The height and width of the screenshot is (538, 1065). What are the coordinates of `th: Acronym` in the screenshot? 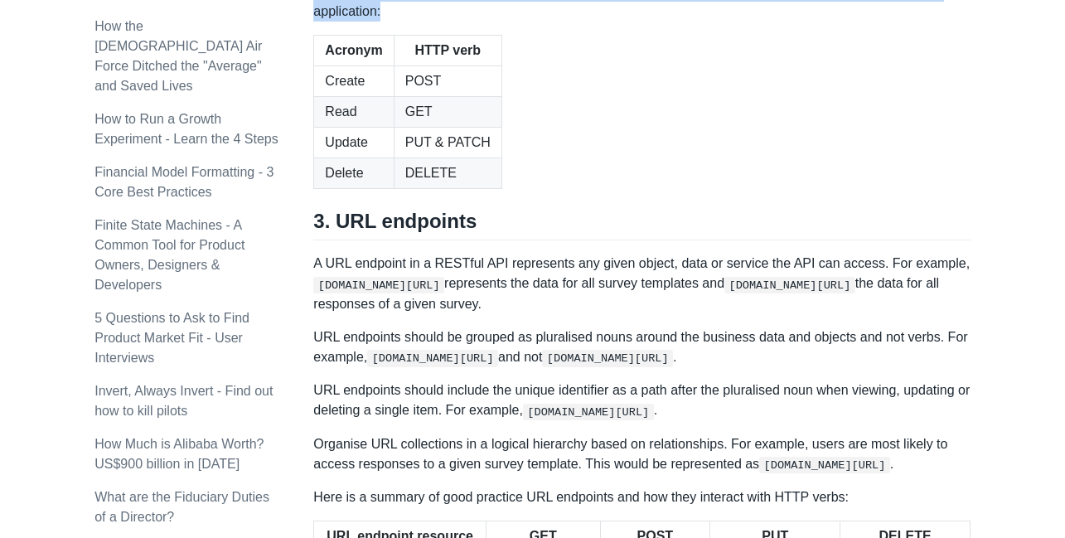 It's located at (354, 51).